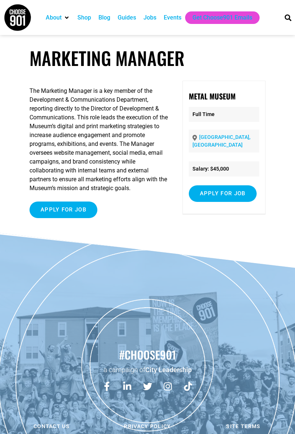 The image size is (295, 434). What do you see at coordinates (212, 96) in the screenshot?
I see `strong: Metal Museum` at bounding box center [212, 96].